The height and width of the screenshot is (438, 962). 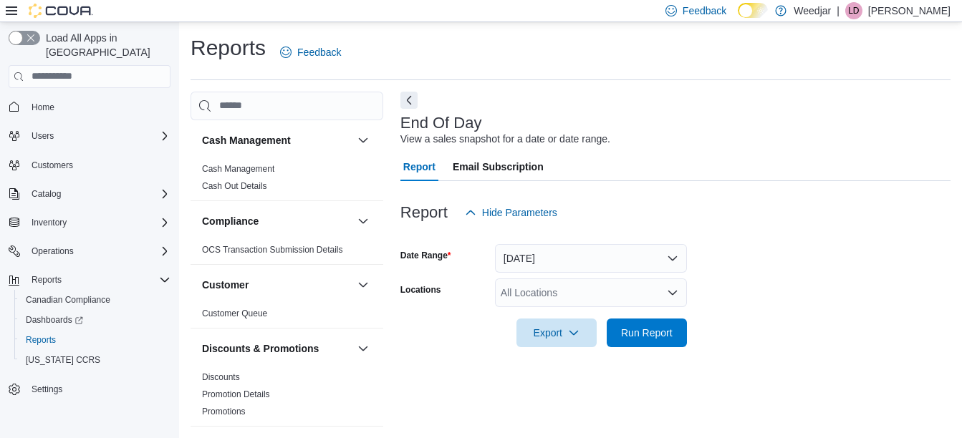 What do you see at coordinates (286, 397) in the screenshot?
I see `div: Discounts & Promotions` at bounding box center [286, 397].